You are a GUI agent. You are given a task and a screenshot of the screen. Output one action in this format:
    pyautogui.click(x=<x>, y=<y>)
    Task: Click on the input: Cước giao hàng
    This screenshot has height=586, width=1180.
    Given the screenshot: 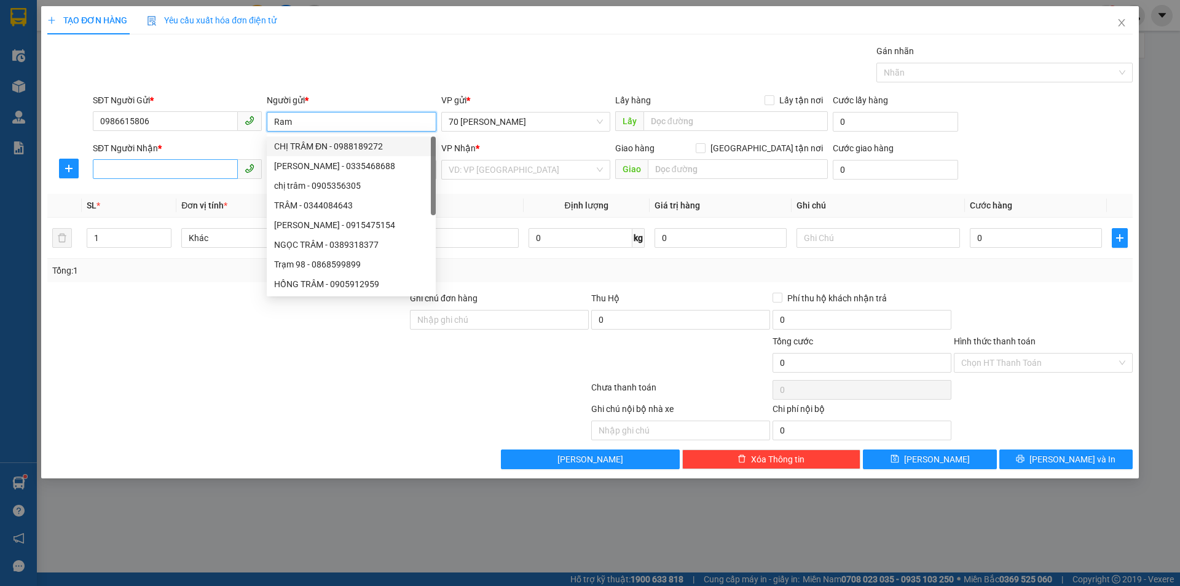 What is the action you would take?
    pyautogui.click(x=895, y=170)
    